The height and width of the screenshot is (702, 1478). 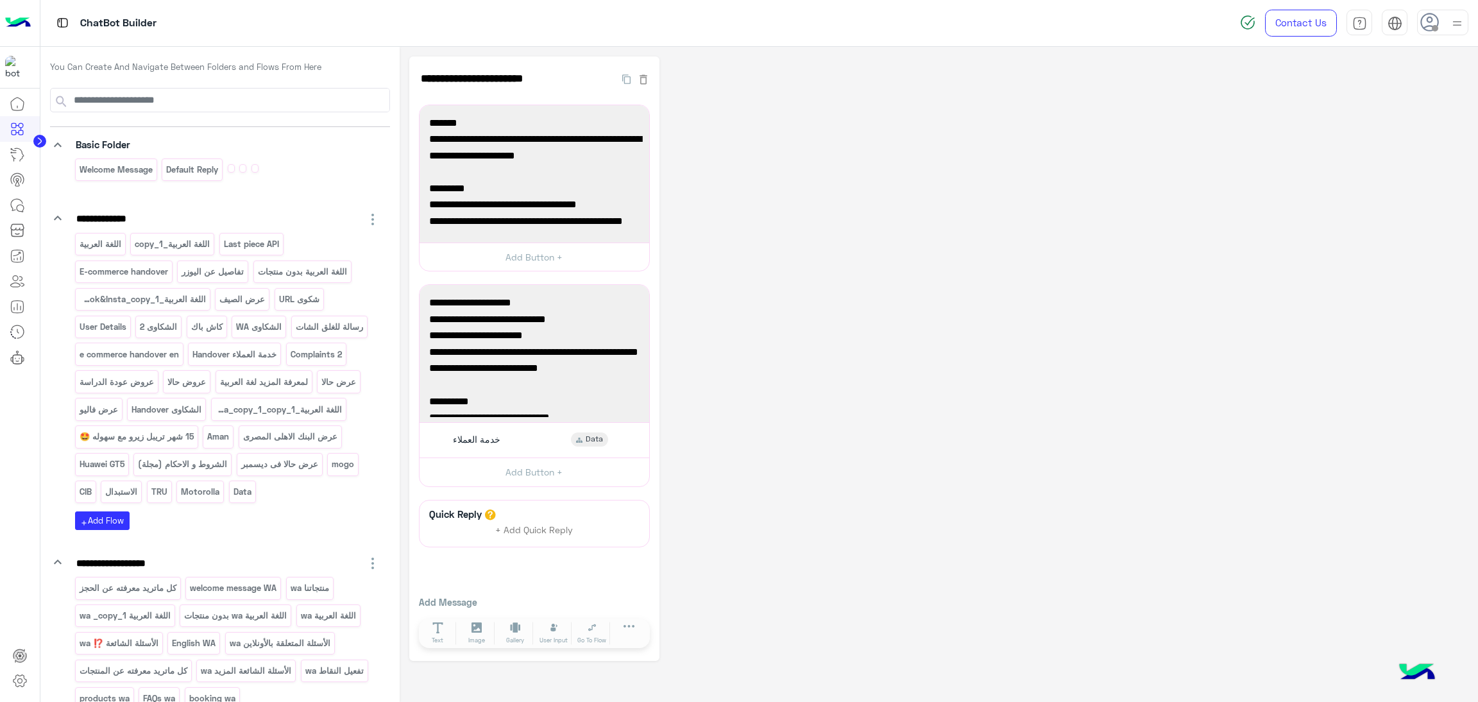 What do you see at coordinates (299, 299) in the screenshot?
I see `p: شكوى URL` at bounding box center [299, 299].